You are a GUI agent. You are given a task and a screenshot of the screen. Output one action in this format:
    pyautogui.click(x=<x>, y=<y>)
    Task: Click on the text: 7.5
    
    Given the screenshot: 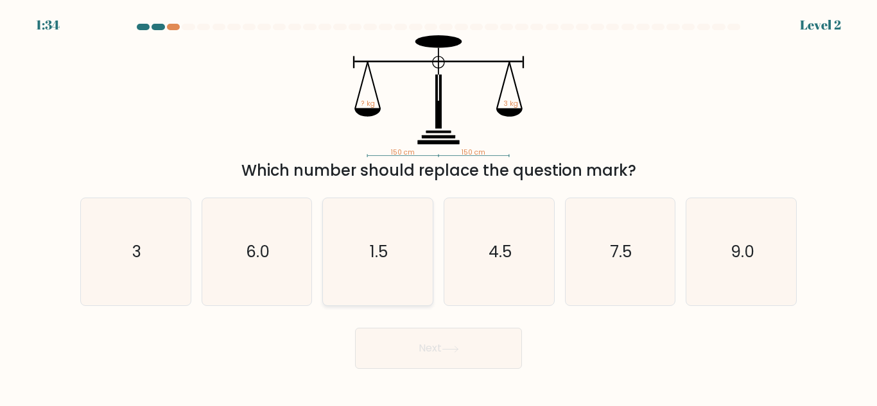 What is the action you would take?
    pyautogui.click(x=621, y=252)
    